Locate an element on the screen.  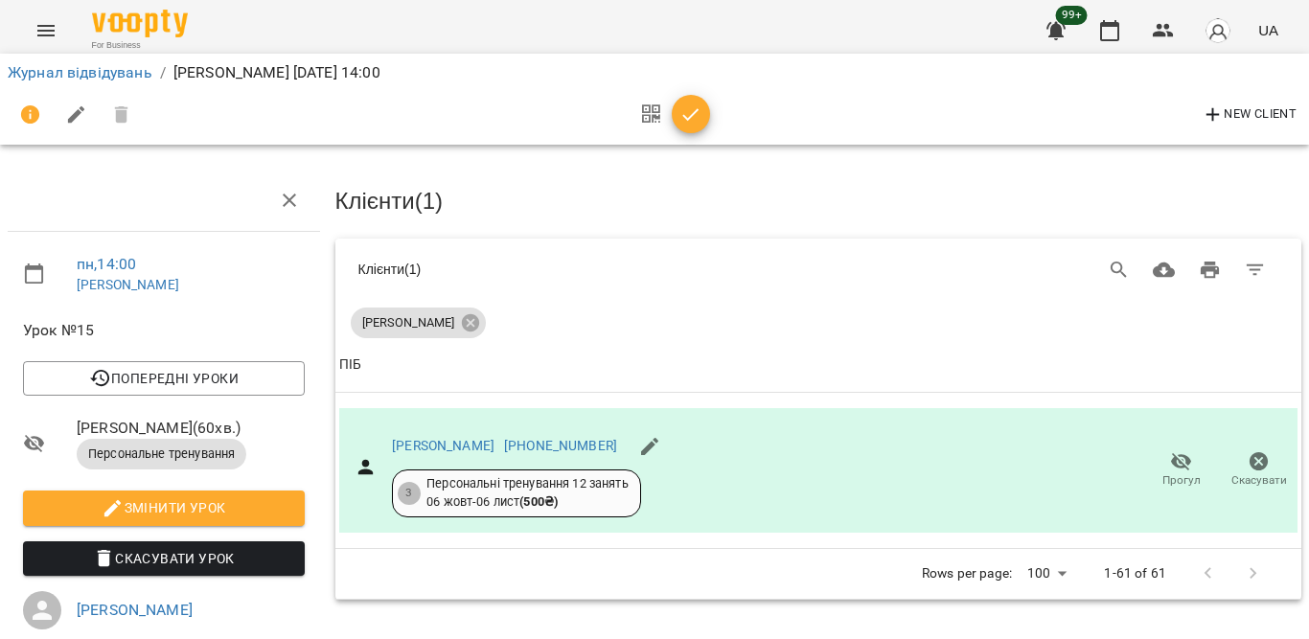
span: 99+ is located at coordinates (1071, 15).